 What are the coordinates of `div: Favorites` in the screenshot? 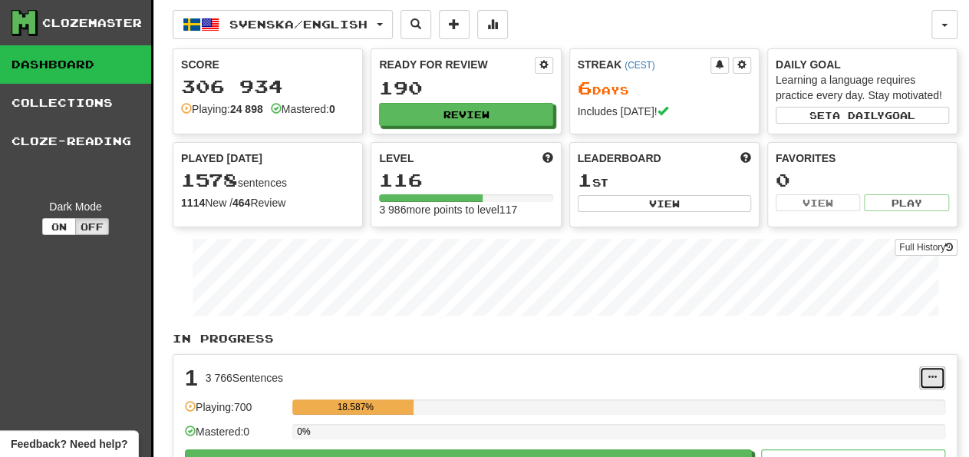 It's located at (863, 158).